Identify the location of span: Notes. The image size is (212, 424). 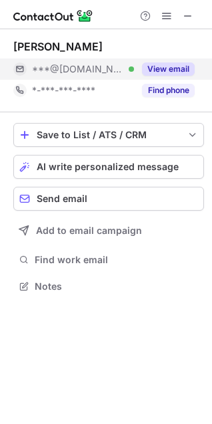
(116, 287).